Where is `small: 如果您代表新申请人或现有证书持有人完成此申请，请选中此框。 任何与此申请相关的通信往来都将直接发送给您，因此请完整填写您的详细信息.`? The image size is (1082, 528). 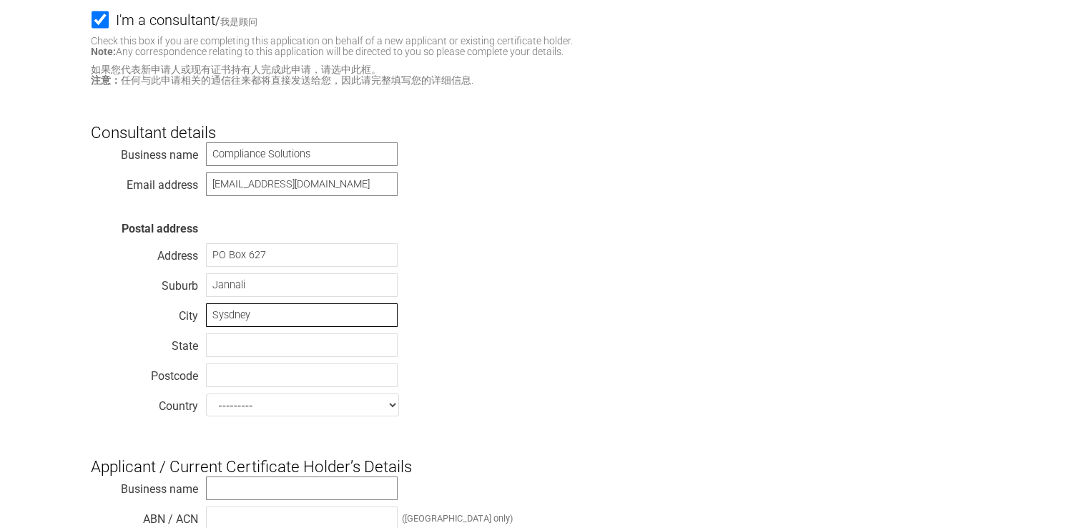 small: 如果您代表新申请人或现有证书持有人完成此申请，请选中此框。 任何与此申请相关的通信往来都将直接发送给您，因此请完整填写您的详细信息. is located at coordinates (541, 75).